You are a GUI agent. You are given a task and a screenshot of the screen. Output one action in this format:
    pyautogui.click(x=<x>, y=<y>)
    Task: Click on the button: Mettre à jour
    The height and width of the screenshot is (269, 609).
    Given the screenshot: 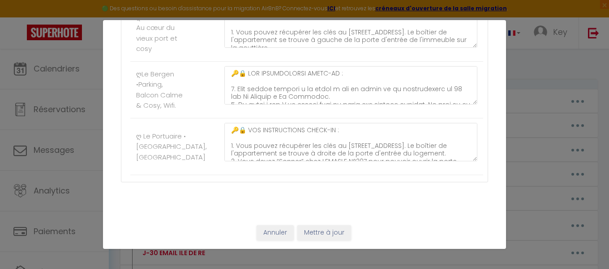 What is the action you would take?
    pyautogui.click(x=324, y=233)
    